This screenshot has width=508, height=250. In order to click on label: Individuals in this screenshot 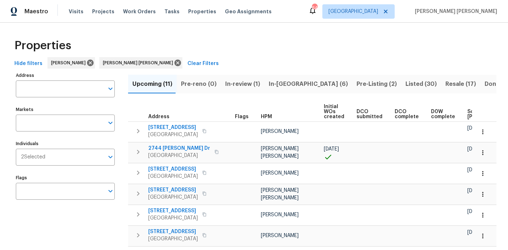, I will do `click(65, 144)`.